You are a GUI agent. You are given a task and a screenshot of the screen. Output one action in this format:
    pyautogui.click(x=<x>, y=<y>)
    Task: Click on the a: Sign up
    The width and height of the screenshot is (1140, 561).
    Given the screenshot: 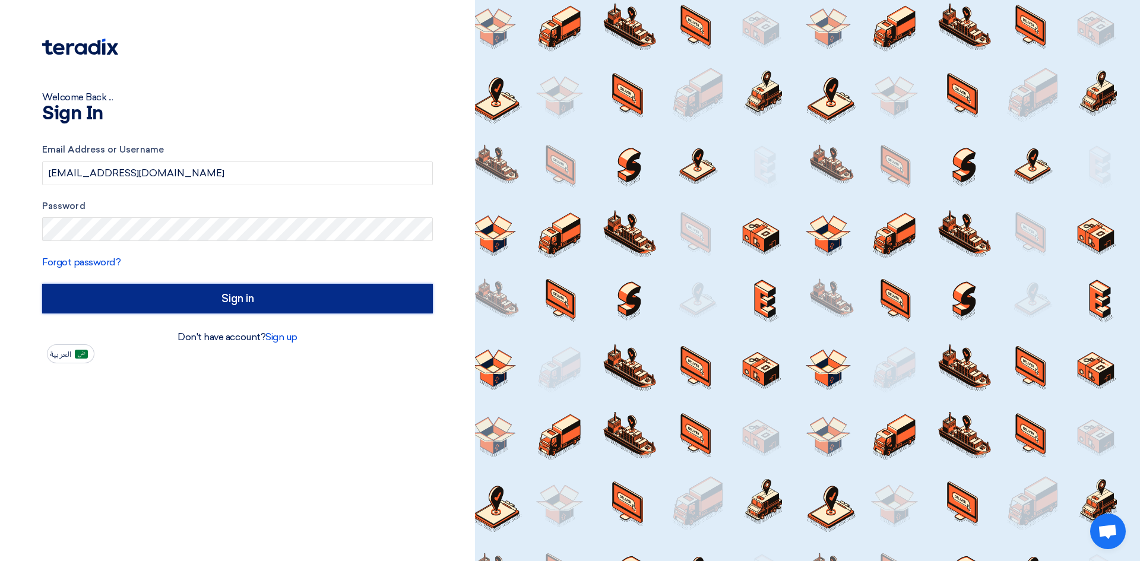 What is the action you would take?
    pyautogui.click(x=281, y=337)
    